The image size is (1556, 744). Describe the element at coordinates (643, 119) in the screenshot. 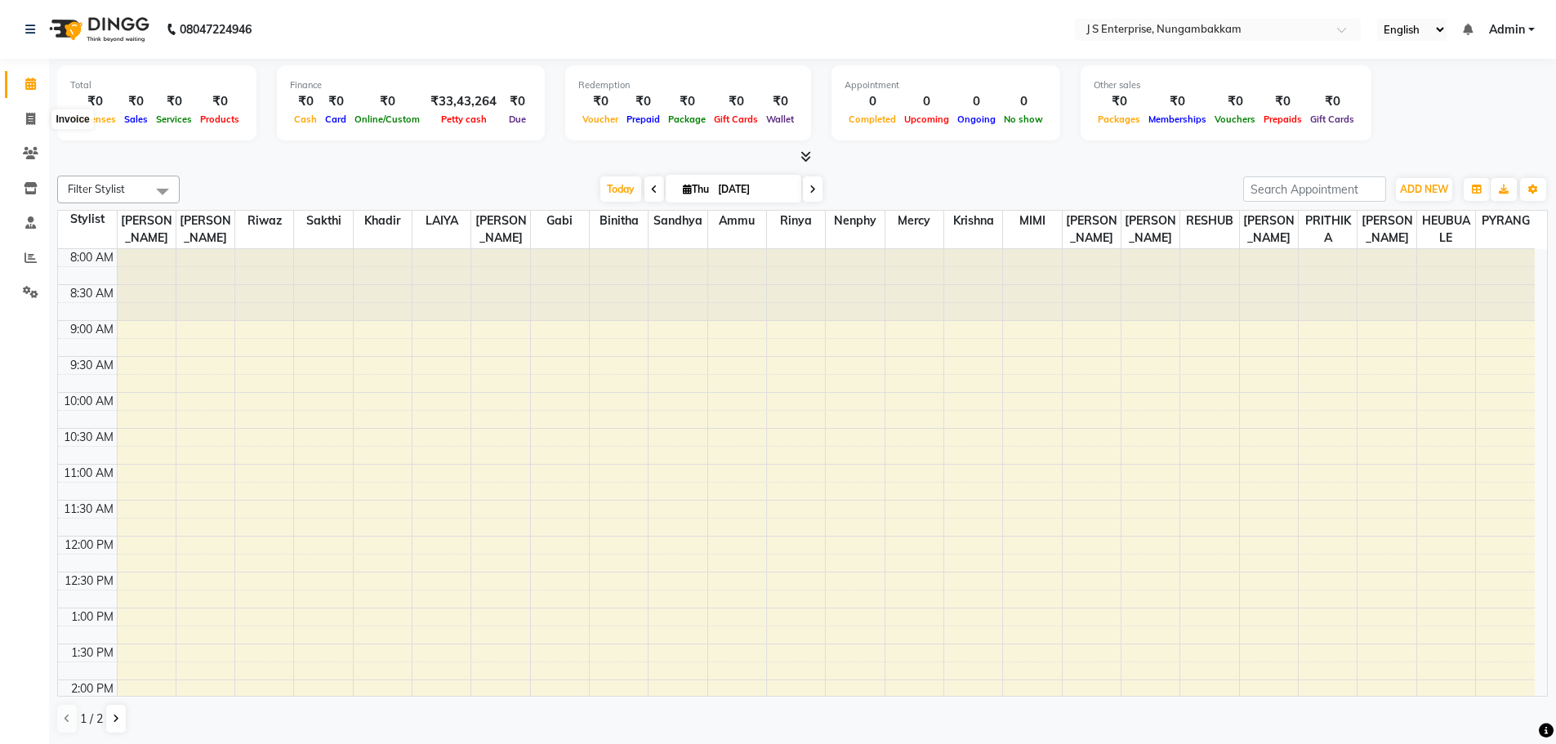

I see `span: Prepaid` at that location.